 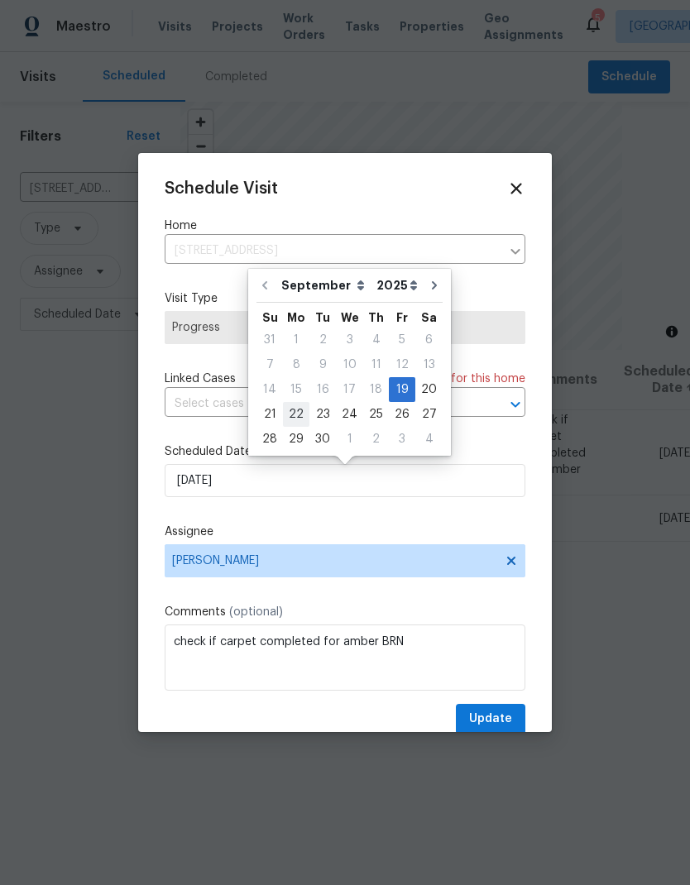 What do you see at coordinates (296, 318) in the screenshot?
I see `abbr: Monday` at bounding box center [296, 318].